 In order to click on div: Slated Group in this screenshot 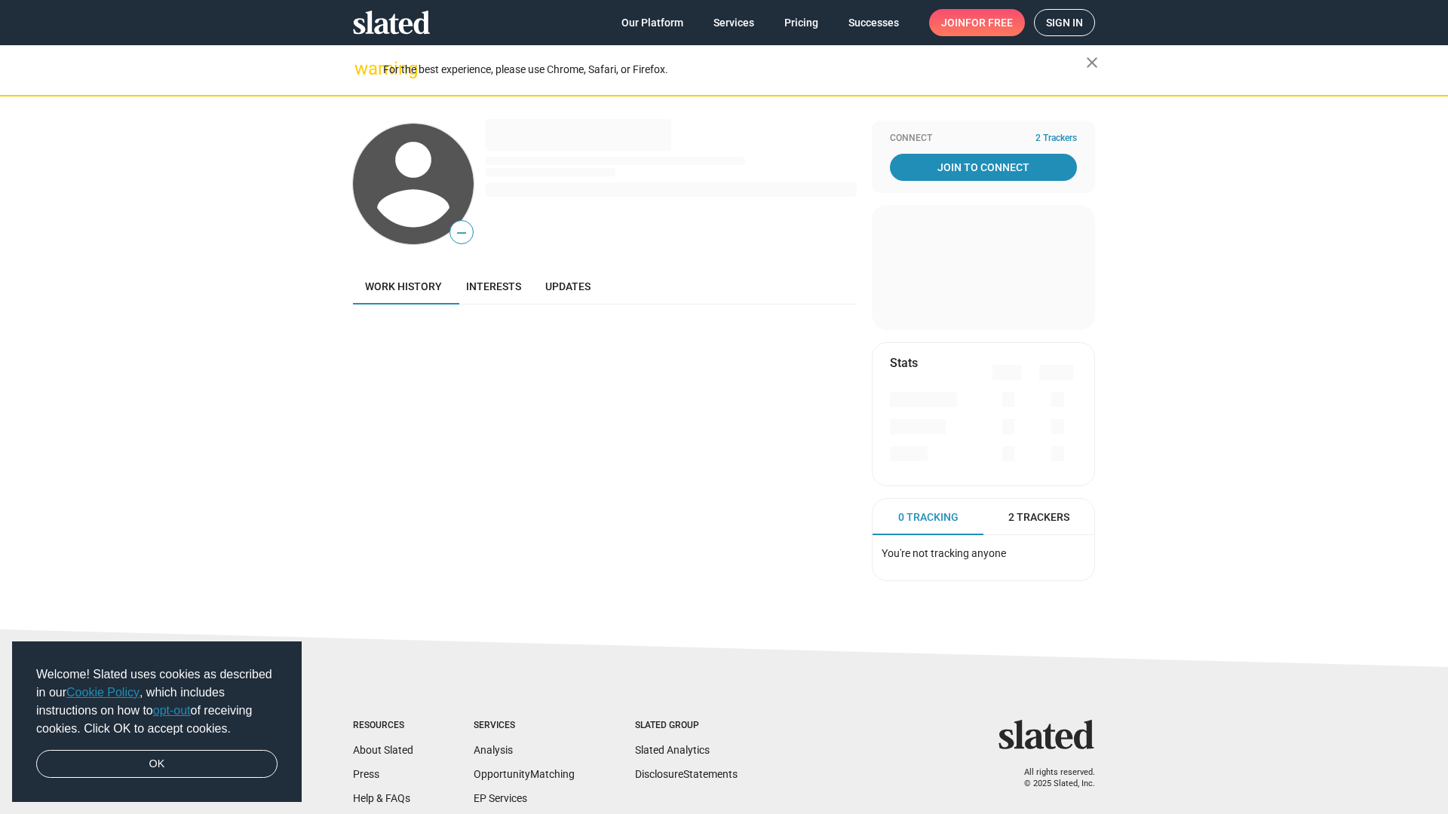, I will do `click(686, 726)`.